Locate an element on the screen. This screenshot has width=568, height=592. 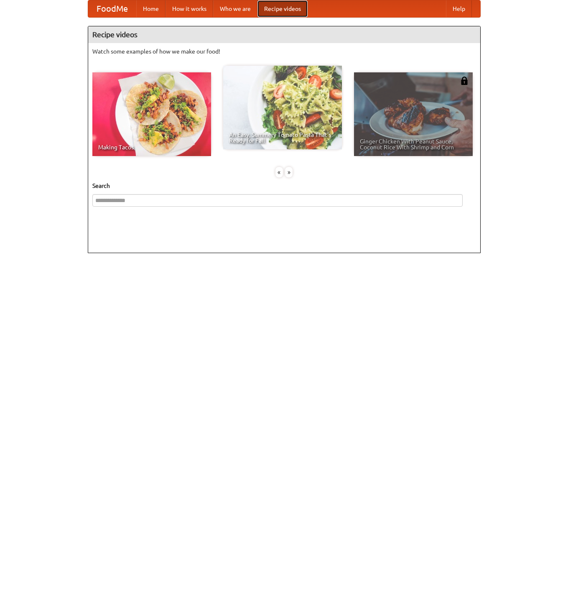
a: An Easy, Summery Tomato Pasta That's Ready for Fall is located at coordinates (283, 107).